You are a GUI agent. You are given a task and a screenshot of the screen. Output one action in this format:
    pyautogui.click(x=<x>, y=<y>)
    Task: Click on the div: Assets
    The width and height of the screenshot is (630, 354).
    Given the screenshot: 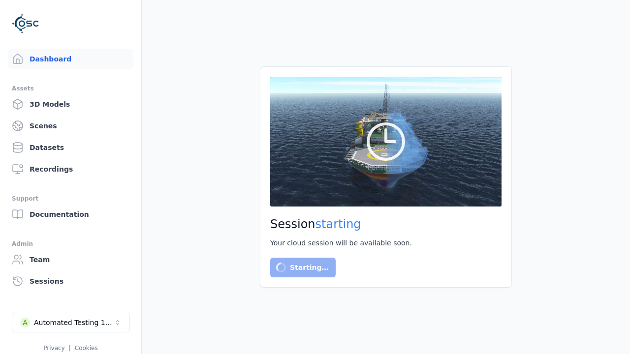 What is the action you would take?
    pyautogui.click(x=70, y=89)
    